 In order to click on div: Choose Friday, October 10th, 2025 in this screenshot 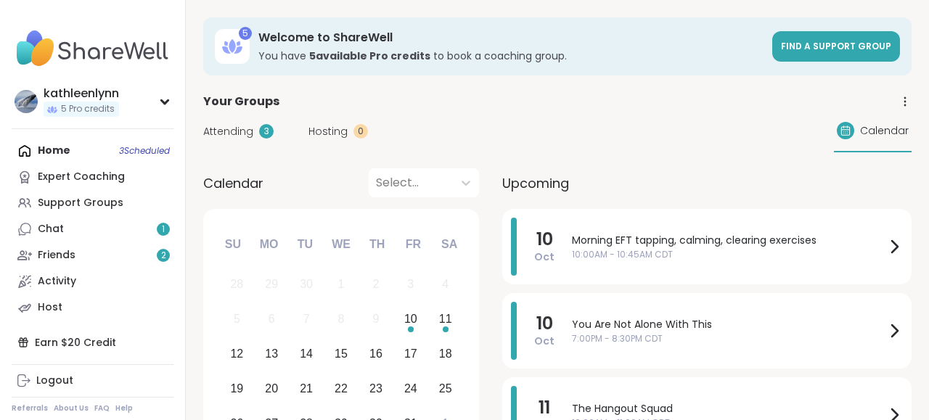, I will do `click(410, 319)`.